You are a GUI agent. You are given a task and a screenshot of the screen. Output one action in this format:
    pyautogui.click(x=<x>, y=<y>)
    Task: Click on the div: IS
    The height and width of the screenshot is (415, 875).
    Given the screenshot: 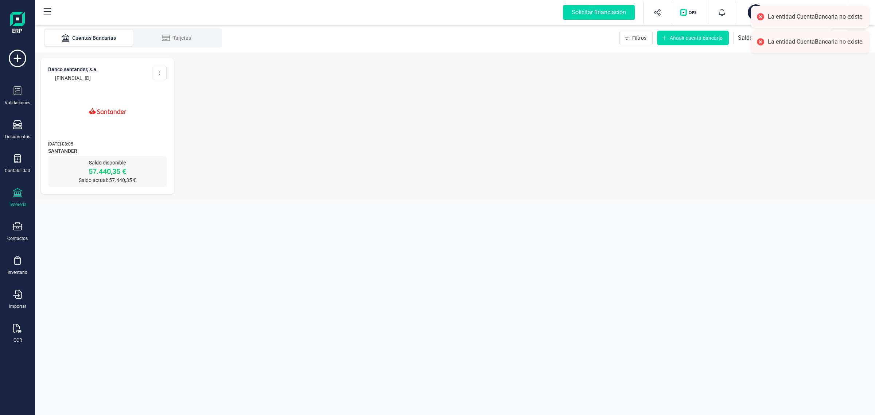 What is the action you would take?
    pyautogui.click(x=756, y=12)
    